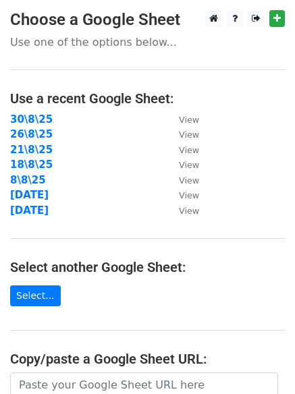  I want to click on strong: 26\8\25, so click(31, 134).